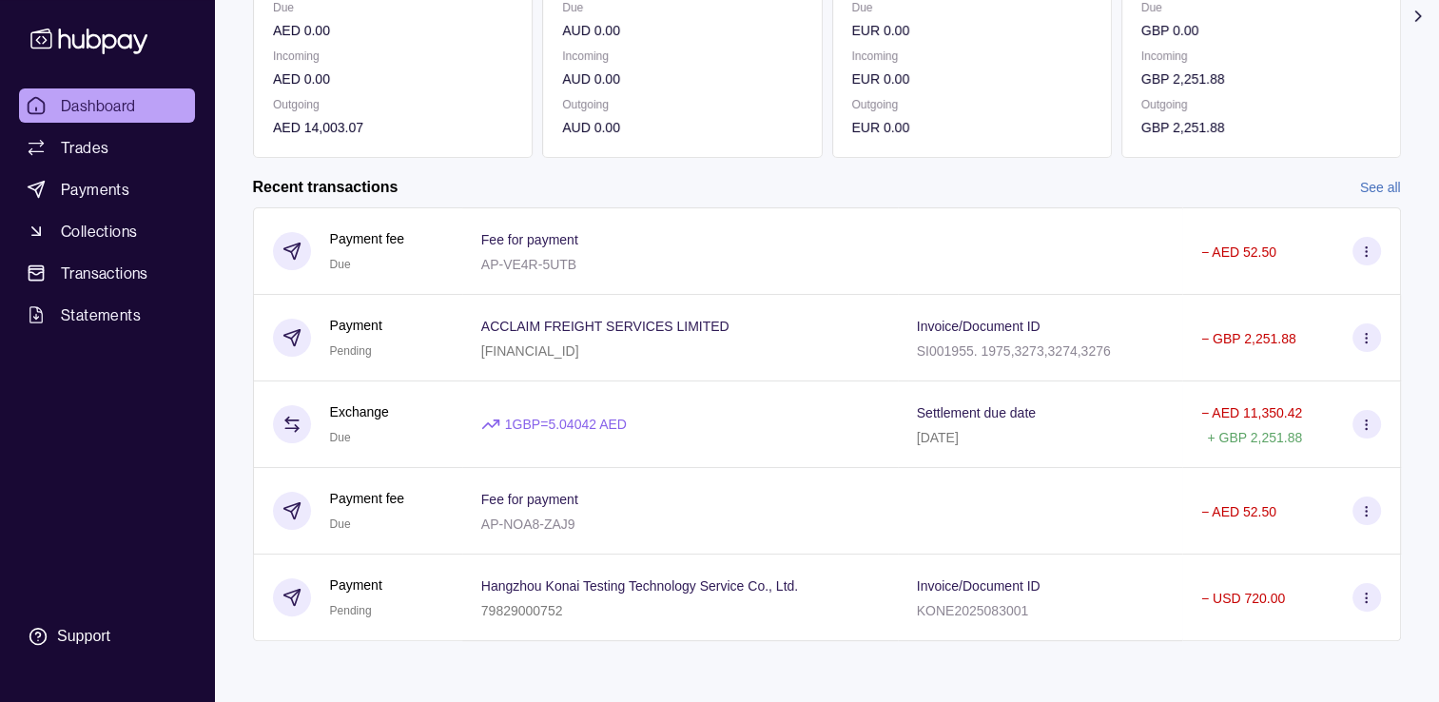  What do you see at coordinates (528, 524) in the screenshot?
I see `p: AP-NOA8-ZAJ9` at bounding box center [528, 524].